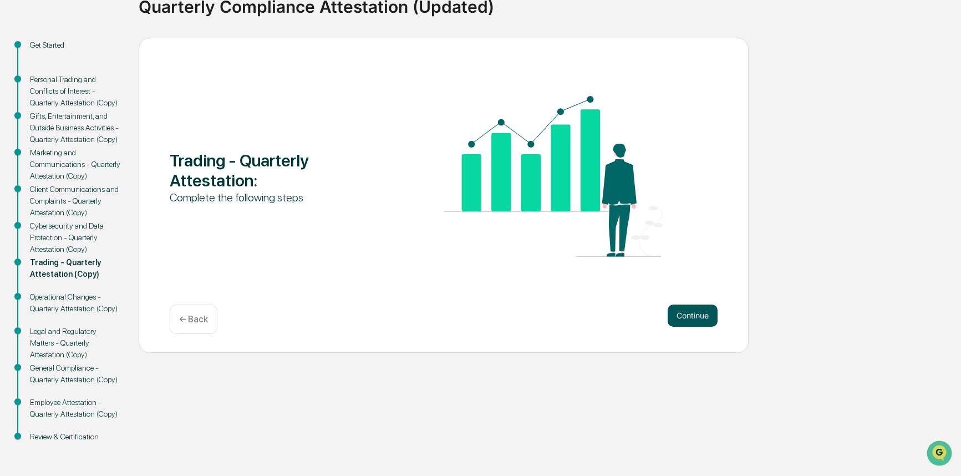 This screenshot has height=476, width=961. I want to click on div: Marketing and Communications - Quarterly Attestation (Copy), so click(75, 164).